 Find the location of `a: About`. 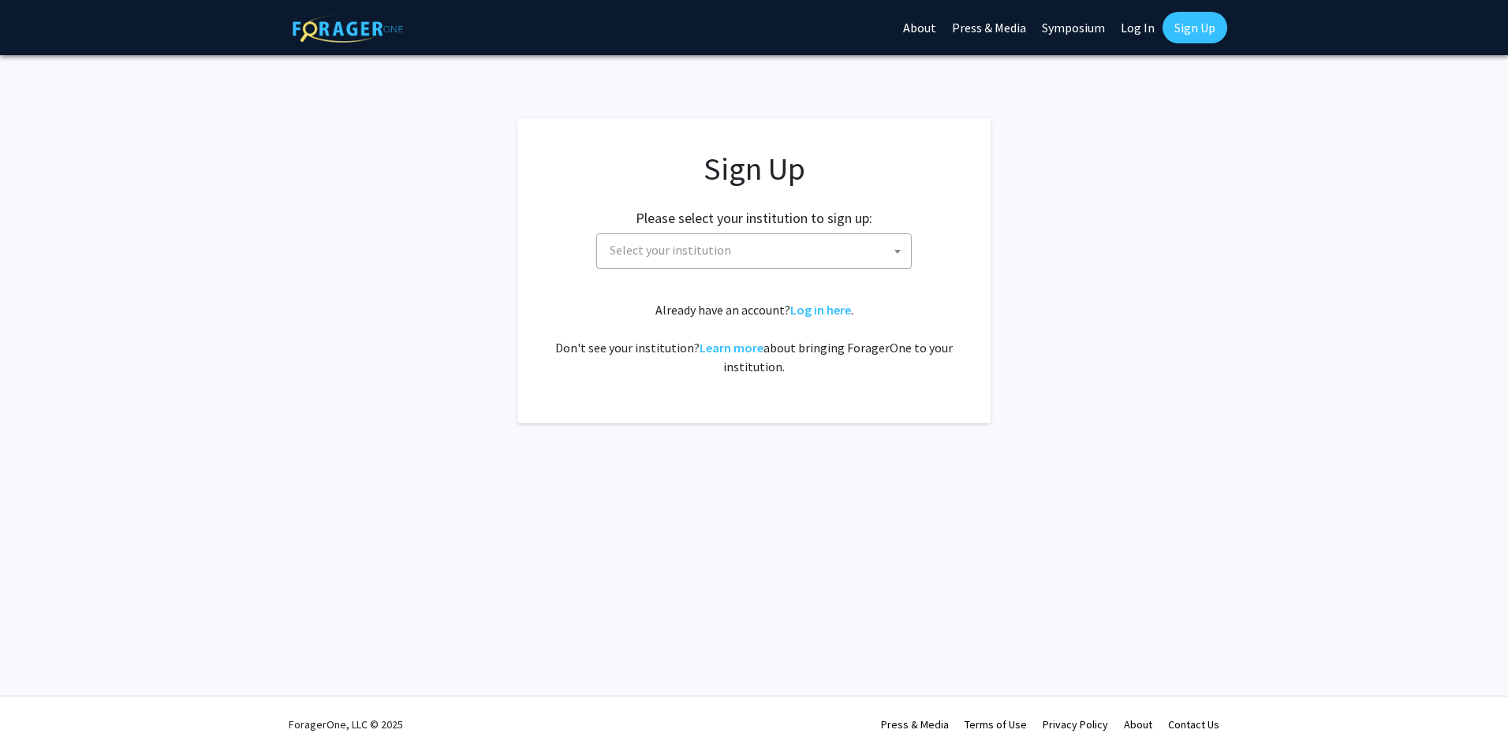

a: About is located at coordinates (1138, 725).